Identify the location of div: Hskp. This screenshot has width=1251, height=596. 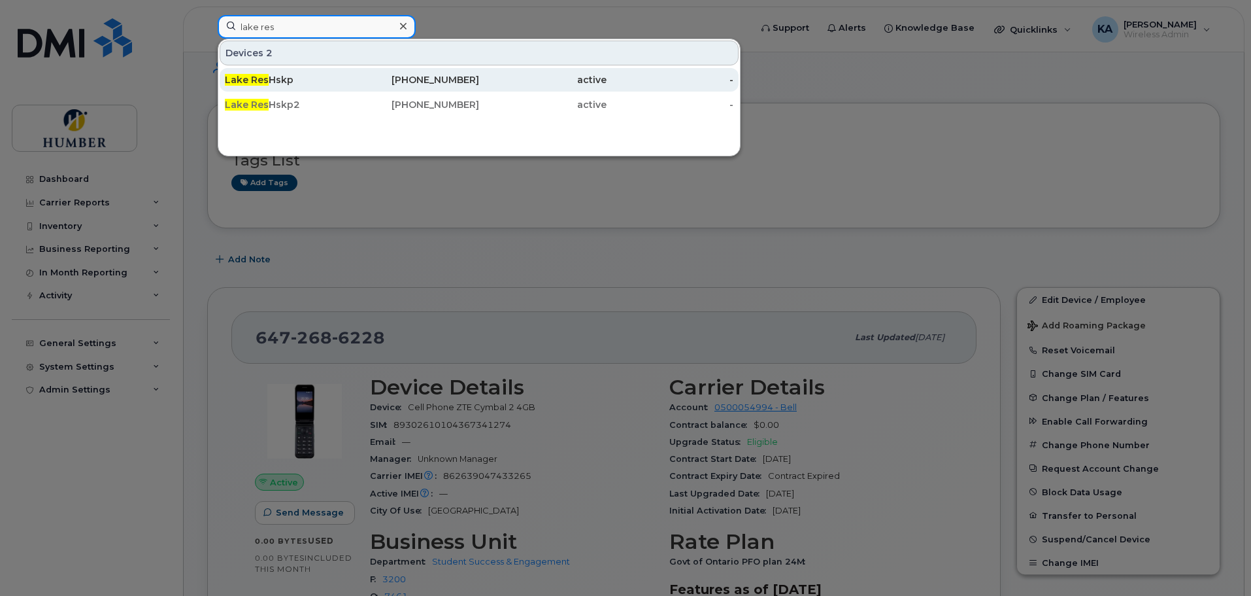
(288, 80).